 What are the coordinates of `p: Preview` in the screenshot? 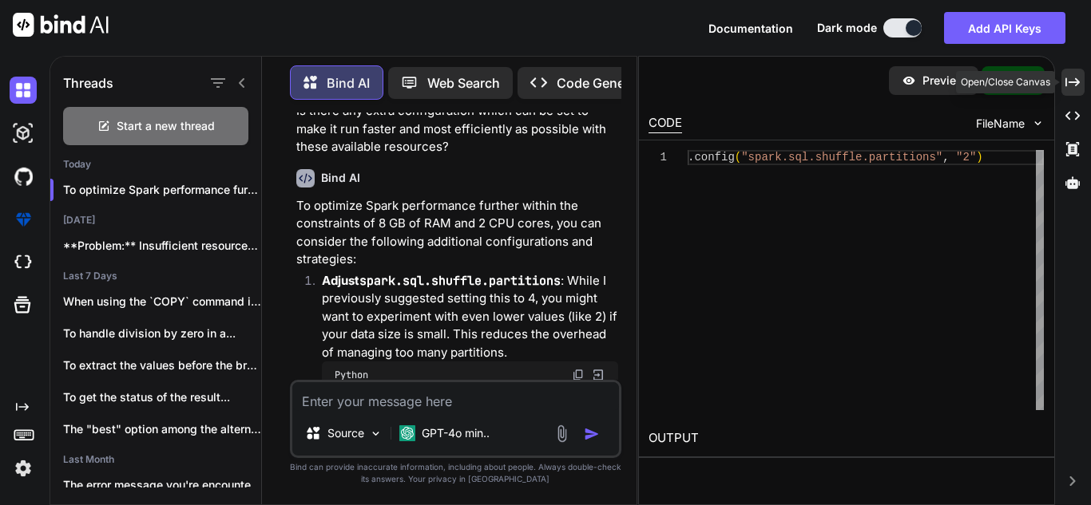 It's located at (944, 81).